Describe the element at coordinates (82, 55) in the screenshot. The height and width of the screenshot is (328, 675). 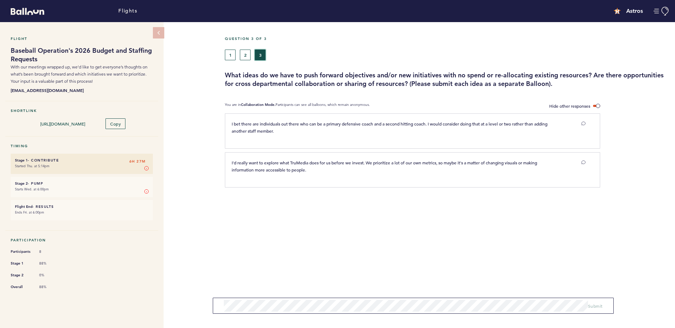
I see `h1: Baseball Operation's 2026 Budget and Staffing Requests` at that location.